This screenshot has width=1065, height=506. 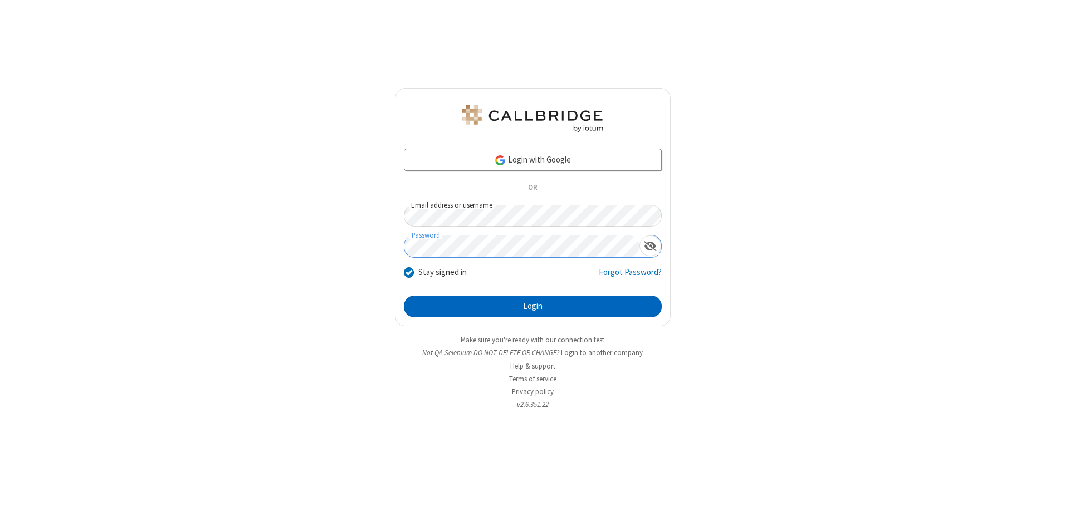 I want to click on label: Stay signed in, so click(x=442, y=272).